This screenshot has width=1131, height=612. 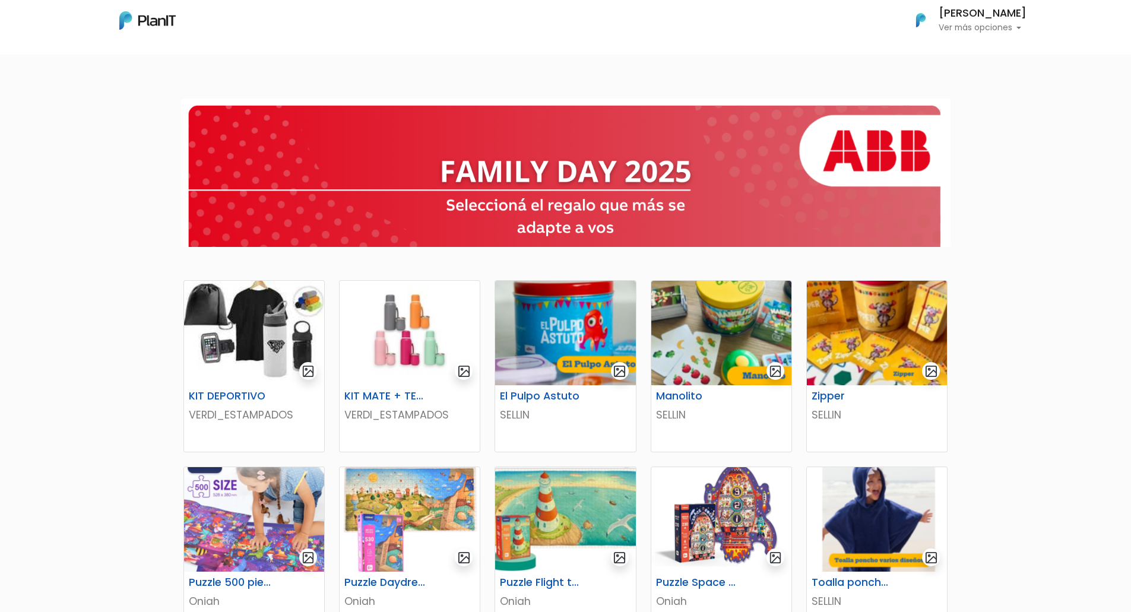 What do you see at coordinates (877, 366) in the screenshot?
I see `a: gallery-light Zipper SELLIN` at bounding box center [877, 366].